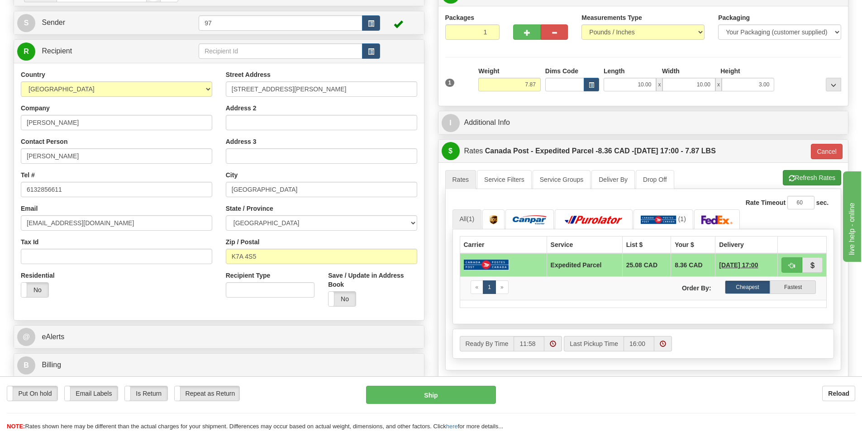 This screenshot has width=862, height=431. What do you see at coordinates (730, 71) in the screenshot?
I see `label: Height` at bounding box center [730, 71].